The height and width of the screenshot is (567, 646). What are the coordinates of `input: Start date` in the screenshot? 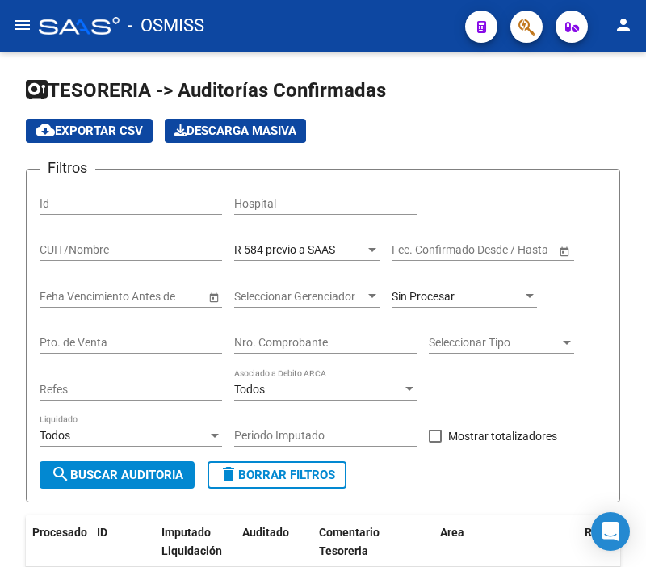 It's located at (417, 249).